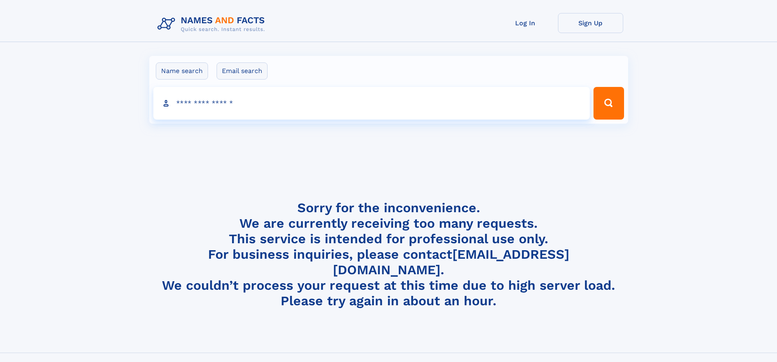 The width and height of the screenshot is (777, 362). What do you see at coordinates (609, 103) in the screenshot?
I see `button: Search Button` at bounding box center [609, 103].